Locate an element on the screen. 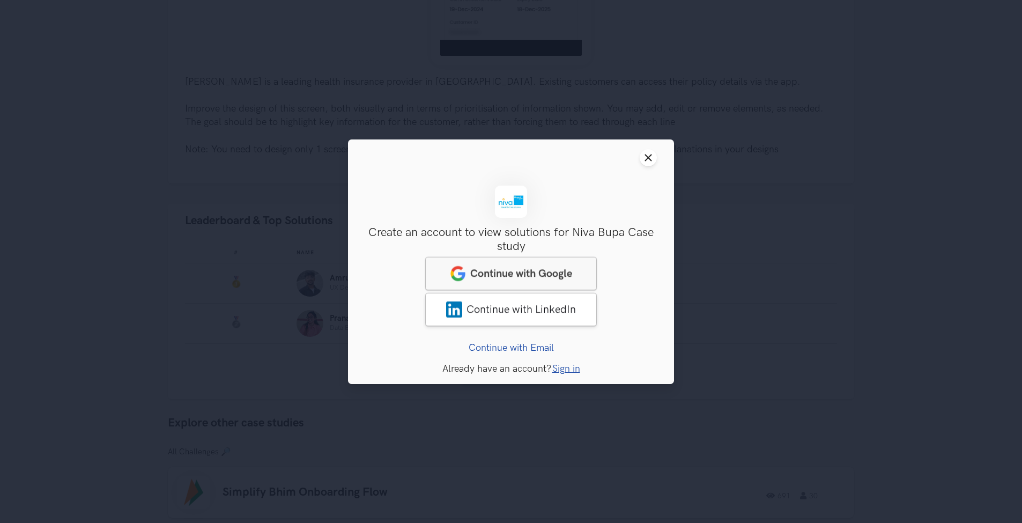 The image size is (1022, 523). span: Continue with Google is located at coordinates (521, 273).